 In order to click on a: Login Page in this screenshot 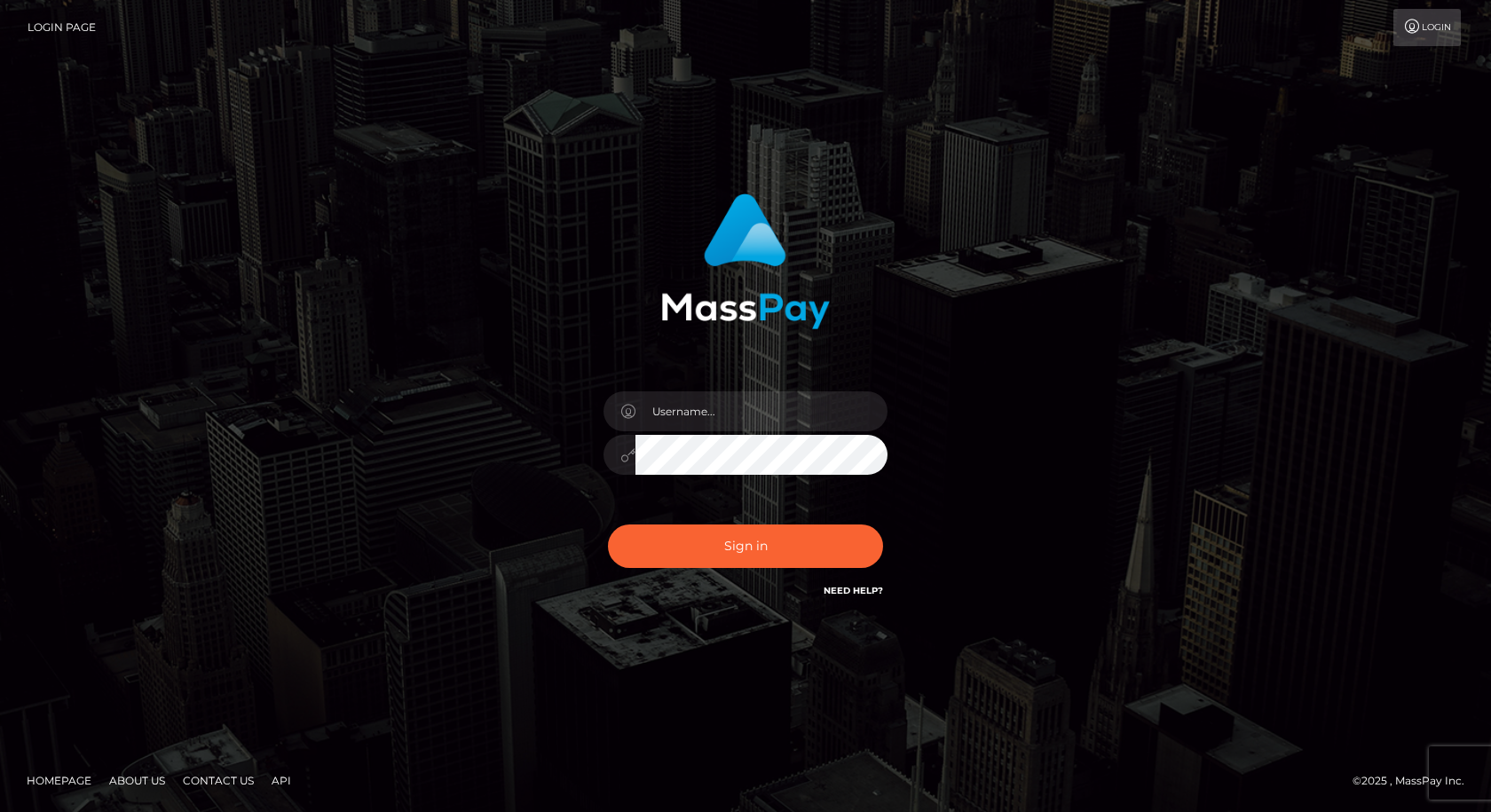, I will do `click(61, 28)`.